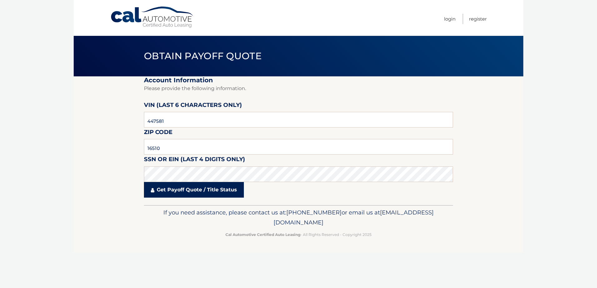 The image size is (597, 288). Describe the element at coordinates (449, 19) in the screenshot. I see `a: Login` at that location.